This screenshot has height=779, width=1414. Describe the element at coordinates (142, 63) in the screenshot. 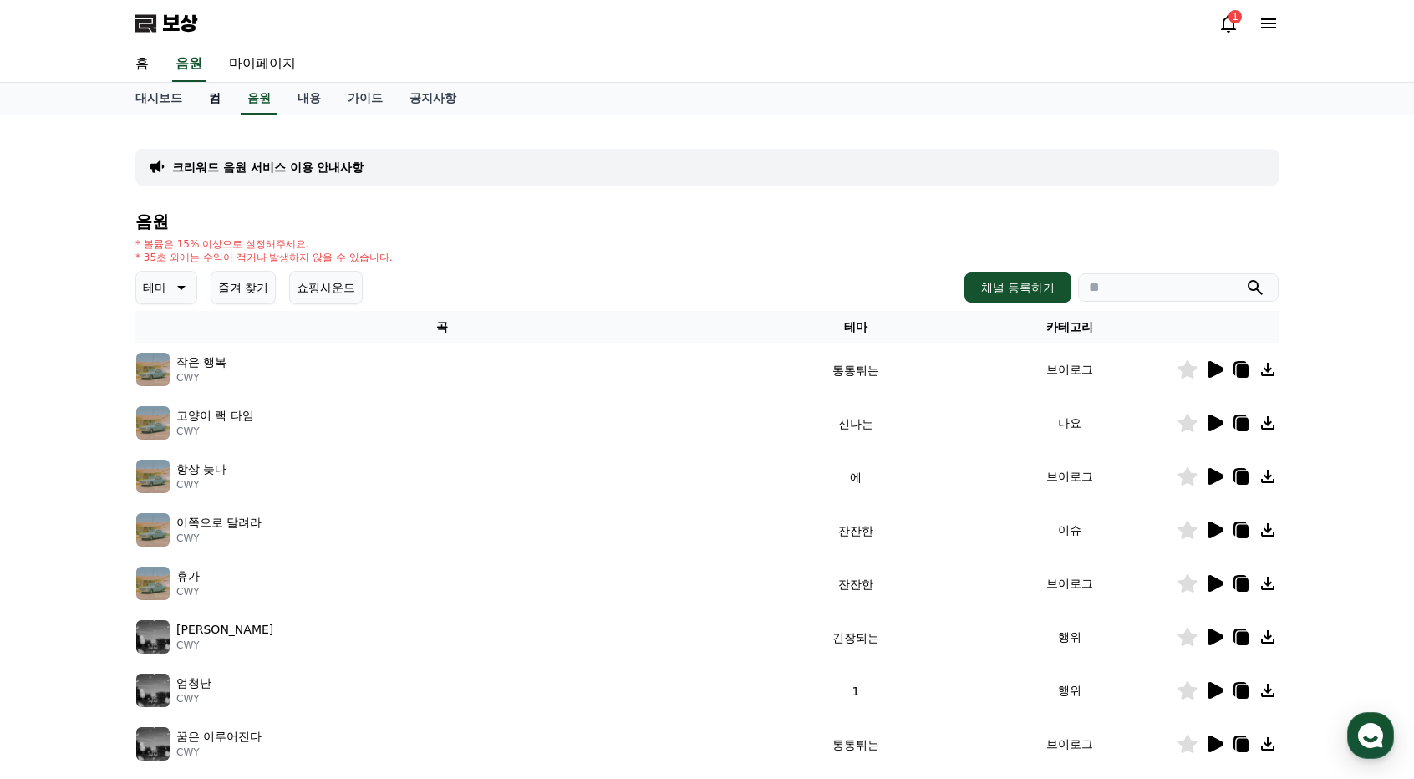

I see `font: 홈` at that location.